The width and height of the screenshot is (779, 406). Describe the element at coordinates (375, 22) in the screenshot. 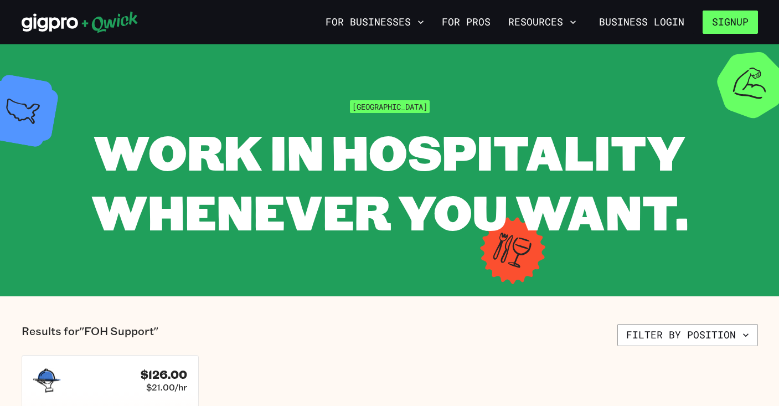

I see `button: For Businesses` at that location.